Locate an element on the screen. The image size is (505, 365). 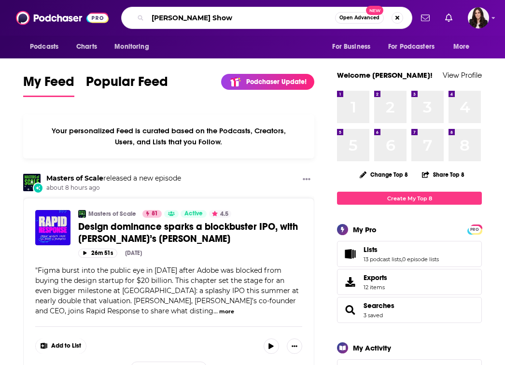
img: Podchaser - Follow, Share and Rate Podcasts is located at coordinates (62, 18).